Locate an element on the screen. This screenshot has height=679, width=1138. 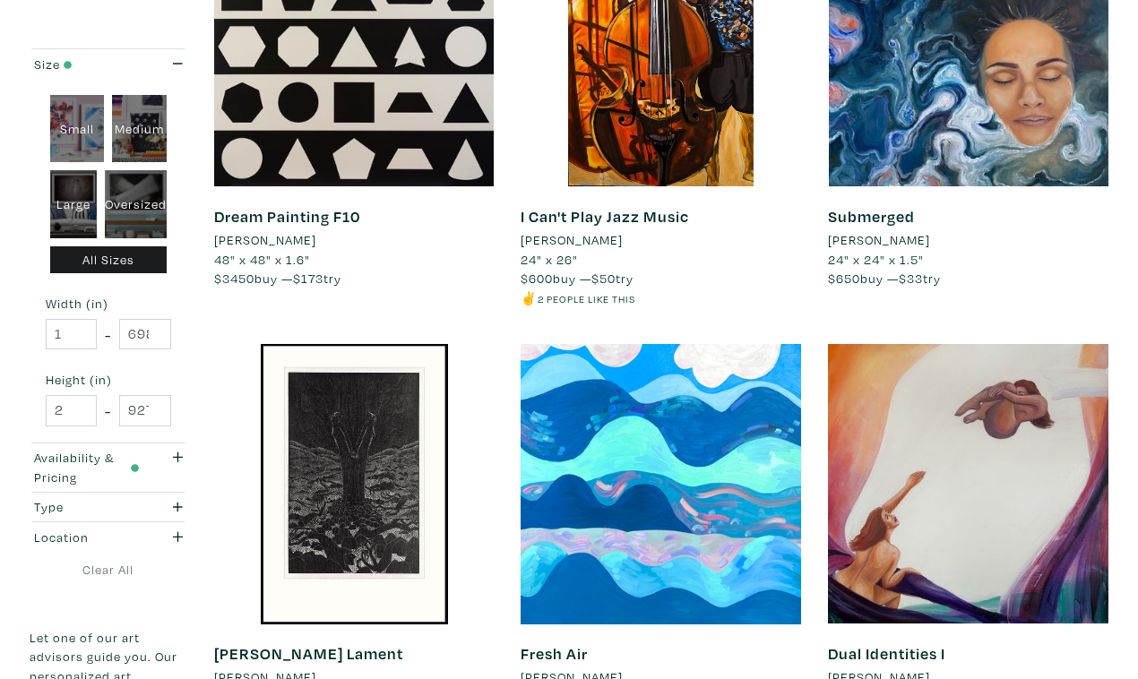
a: Clear All is located at coordinates (108, 570).